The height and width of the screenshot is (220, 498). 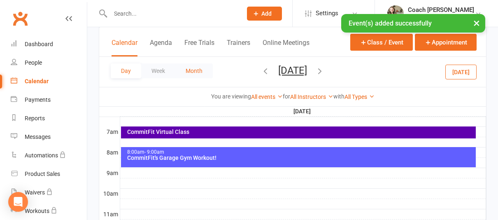 What do you see at coordinates (35, 192) in the screenshot?
I see `div: Waivers` at bounding box center [35, 192].